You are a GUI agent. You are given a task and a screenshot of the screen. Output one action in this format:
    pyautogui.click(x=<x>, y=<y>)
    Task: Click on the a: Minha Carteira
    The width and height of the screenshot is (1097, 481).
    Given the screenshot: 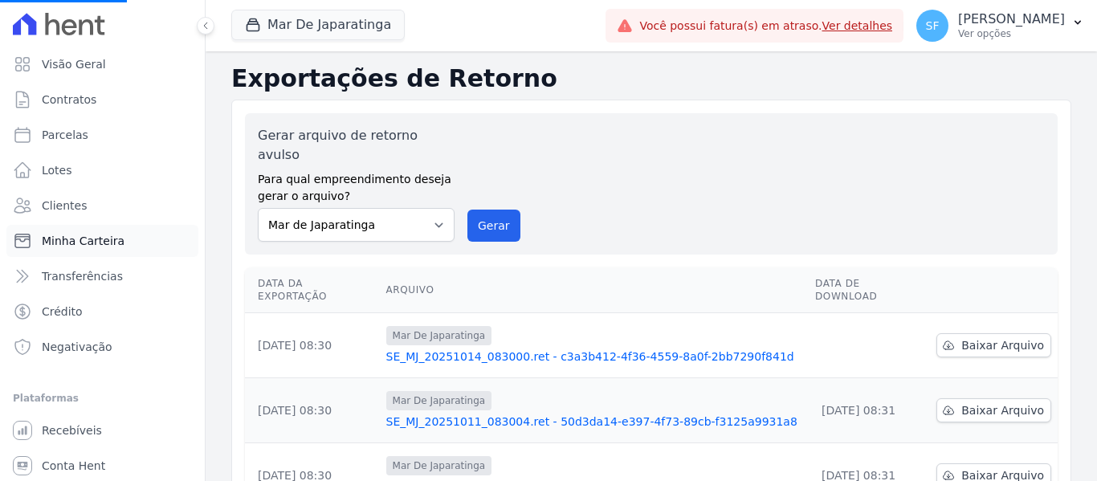 What is the action you would take?
    pyautogui.click(x=102, y=241)
    